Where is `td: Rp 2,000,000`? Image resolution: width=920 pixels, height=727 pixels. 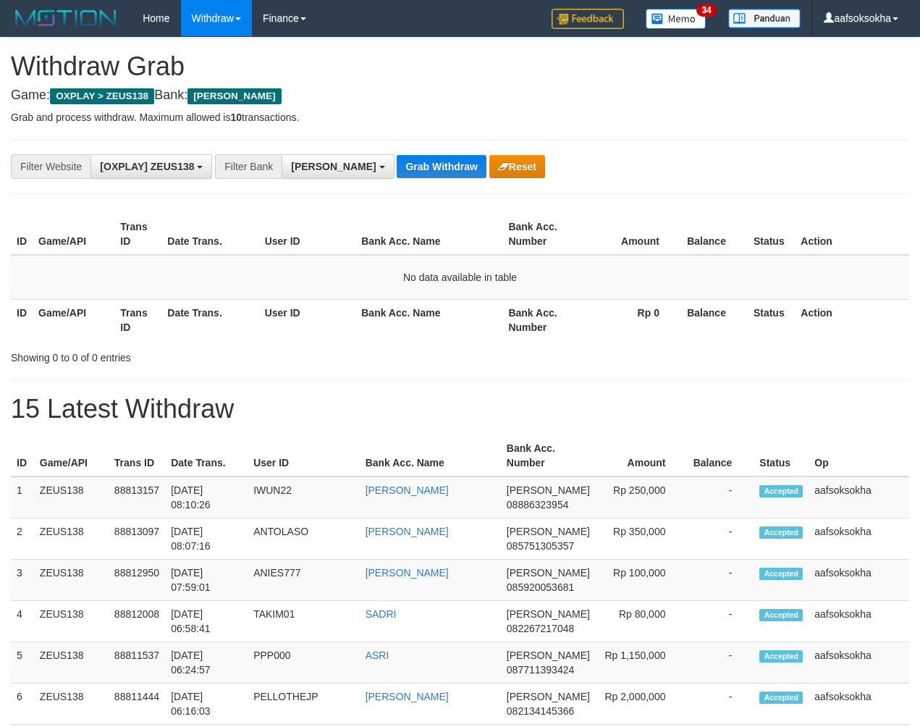 td: Rp 2,000,000 is located at coordinates (641, 703).